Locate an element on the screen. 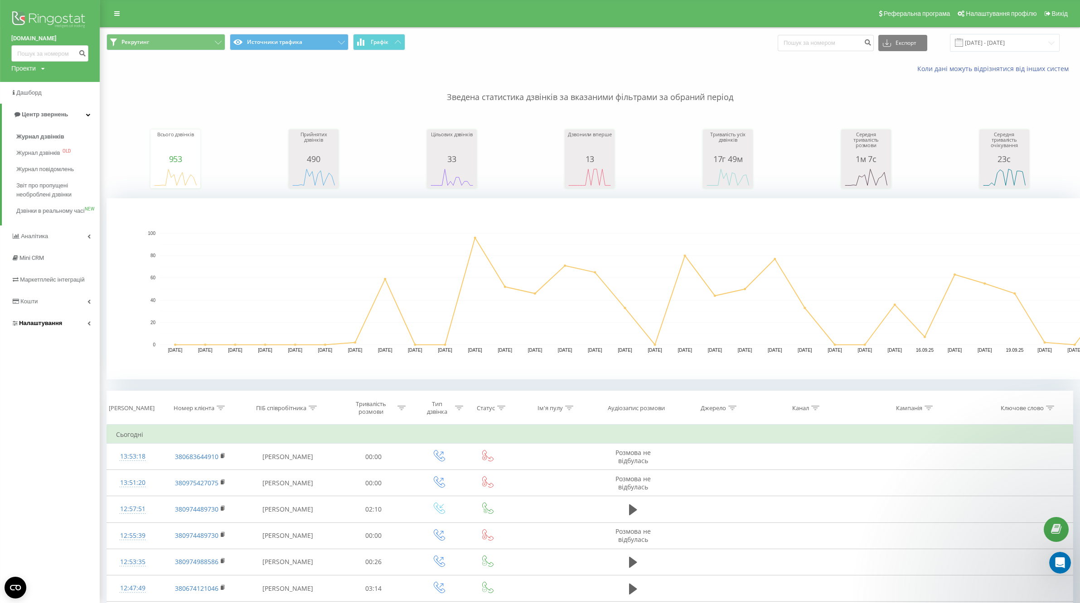 The width and height of the screenshot is (1080, 603). div: 17г 49м is located at coordinates (728, 159).